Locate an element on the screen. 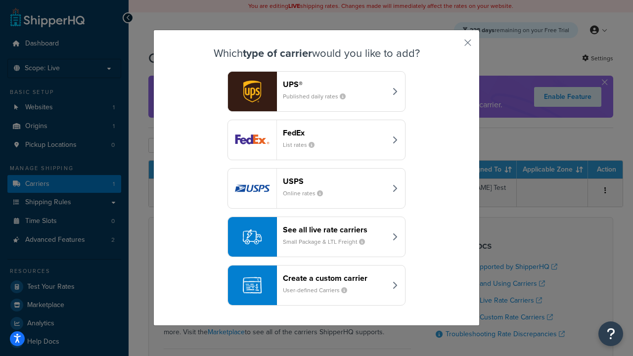 The image size is (633, 356). header: UPS® is located at coordinates (334, 84).